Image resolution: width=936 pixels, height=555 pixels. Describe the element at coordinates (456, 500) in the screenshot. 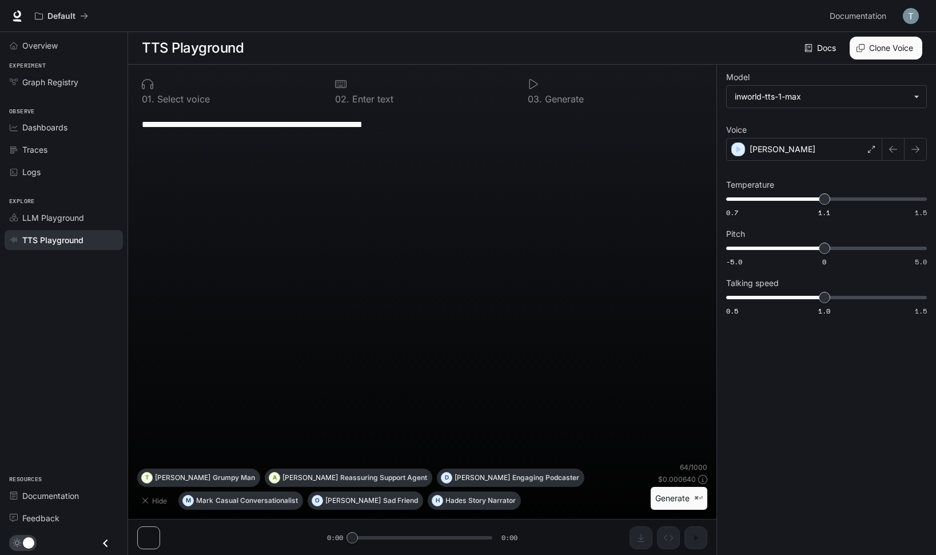

I see `p: Hades` at that location.